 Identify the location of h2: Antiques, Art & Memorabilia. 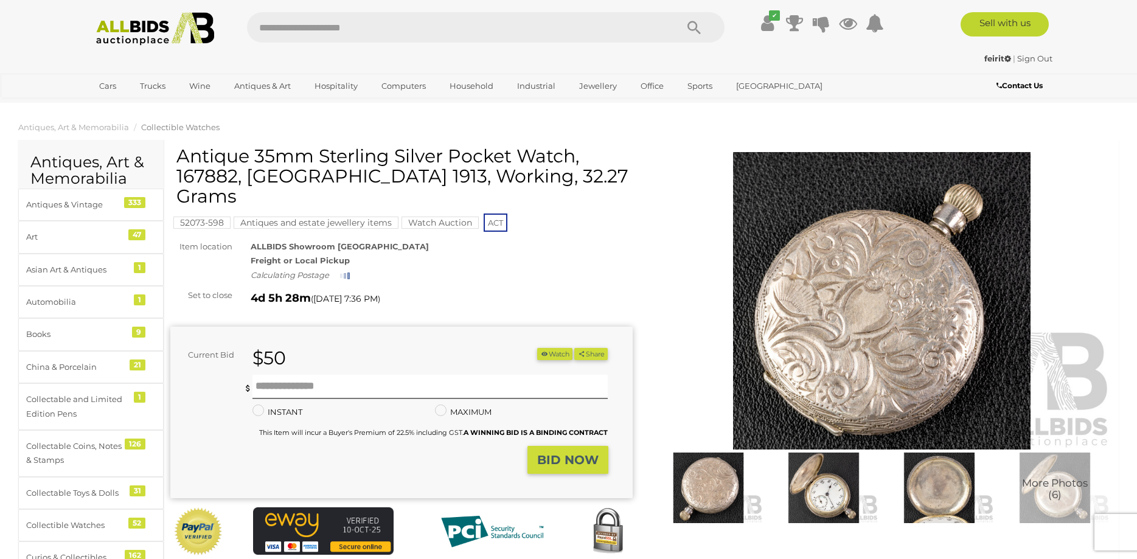
(91, 170).